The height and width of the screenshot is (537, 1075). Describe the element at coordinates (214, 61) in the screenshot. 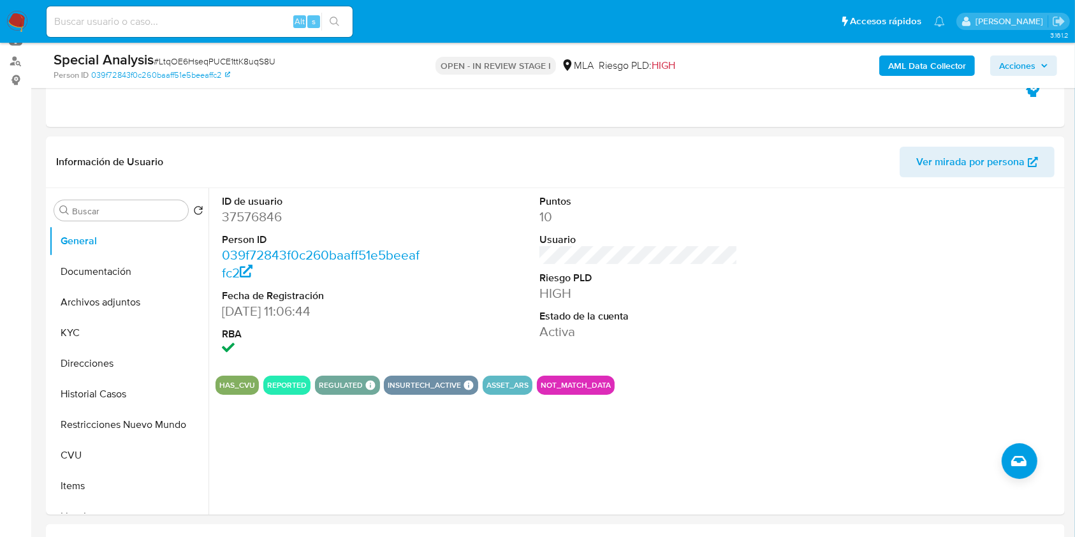

I see `span: # LtqOE6HseqPUCE1ttK8uqS8U` at that location.